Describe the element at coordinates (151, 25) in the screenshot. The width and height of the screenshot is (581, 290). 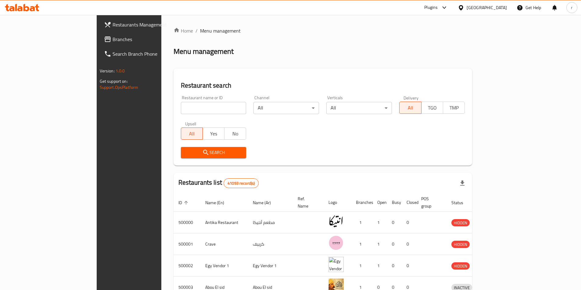
I see `span: Restaurants Management` at that location.